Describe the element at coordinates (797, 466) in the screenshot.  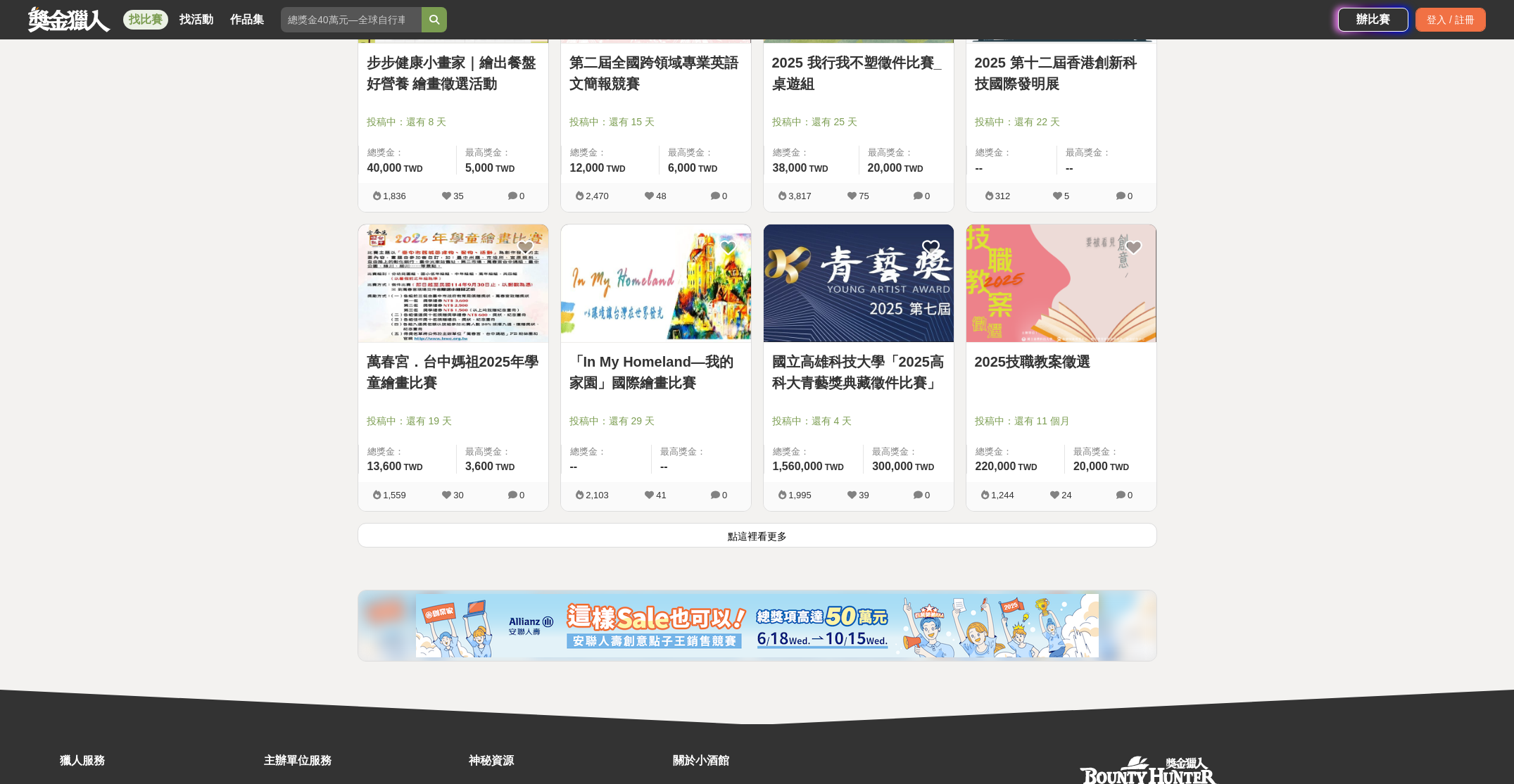
I see `span: 1,560,000` at that location.